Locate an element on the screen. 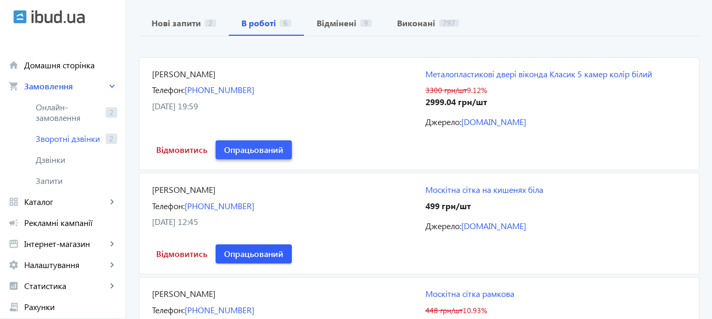 This screenshot has width=712, height=319. a: Москітна сітка на кишенях біла is located at coordinates (556, 190).